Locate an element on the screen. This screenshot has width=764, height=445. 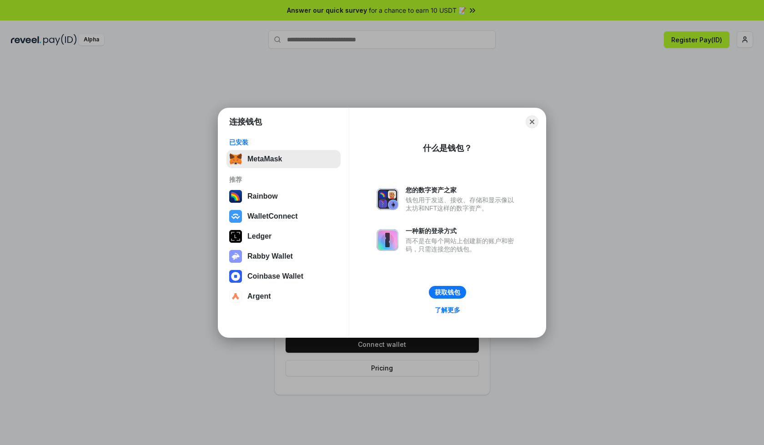
div: Rabby Wallet is located at coordinates (270, 256).